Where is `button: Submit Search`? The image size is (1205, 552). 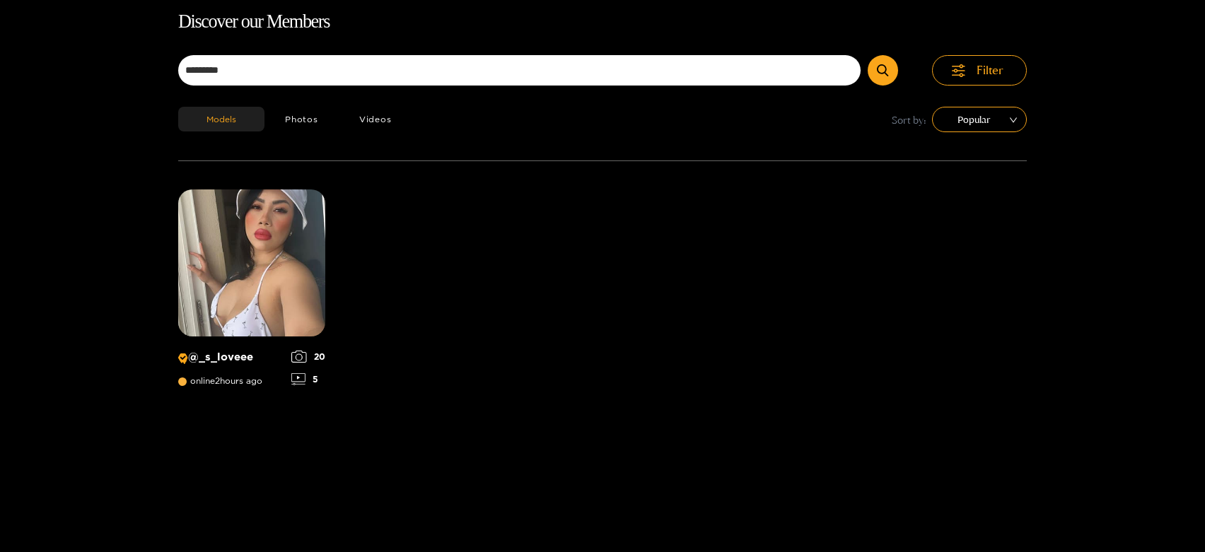 button: Submit Search is located at coordinates (883, 70).